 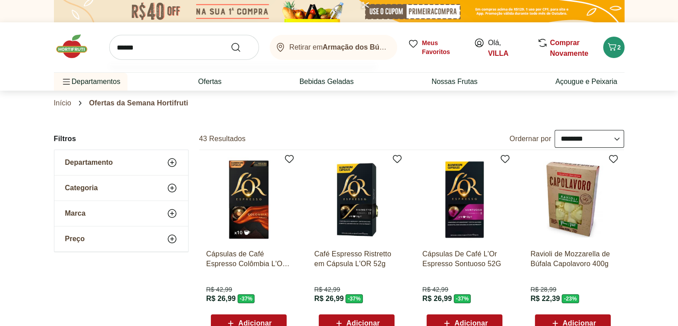 I want to click on button: Preço, so click(x=121, y=239).